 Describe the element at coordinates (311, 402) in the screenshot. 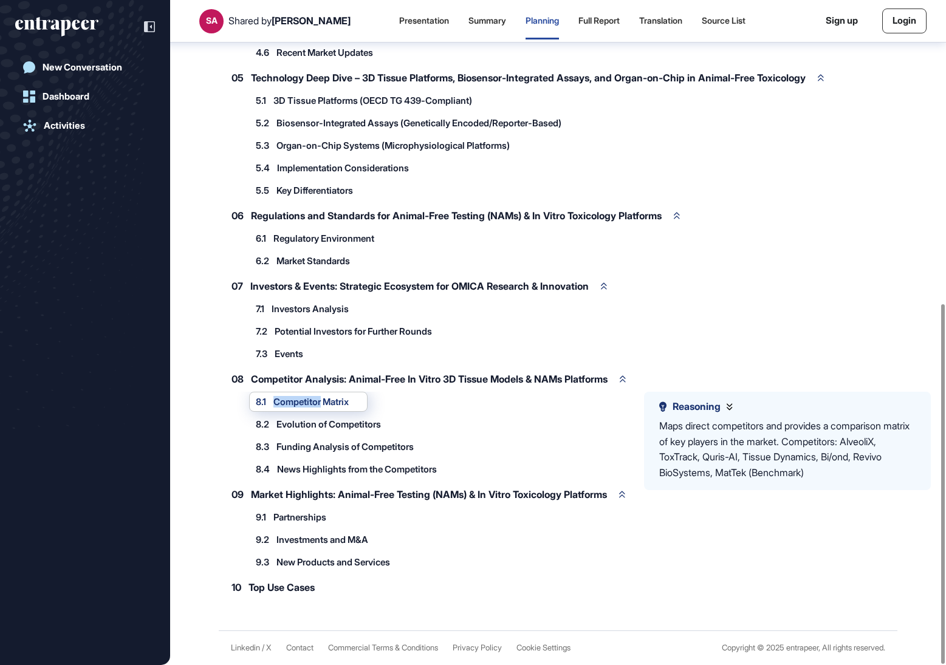

I see `span: Competitor Matrix` at that location.